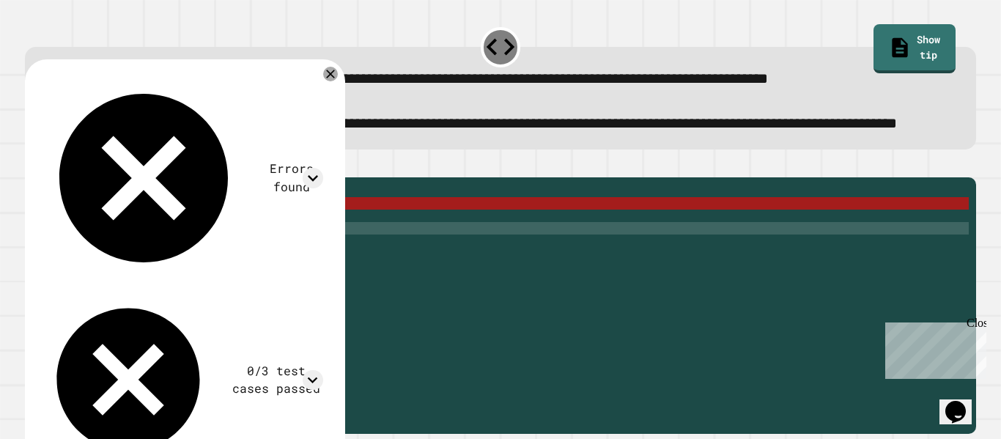  What do you see at coordinates (275, 379) in the screenshot?
I see `div: 0/3 test cases passed` at bounding box center [275, 379].